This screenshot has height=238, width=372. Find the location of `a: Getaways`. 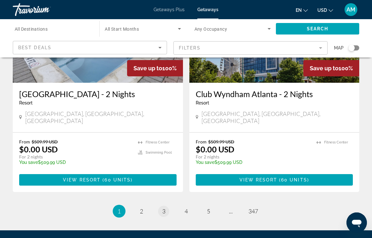

a: Getaways is located at coordinates (208, 10).